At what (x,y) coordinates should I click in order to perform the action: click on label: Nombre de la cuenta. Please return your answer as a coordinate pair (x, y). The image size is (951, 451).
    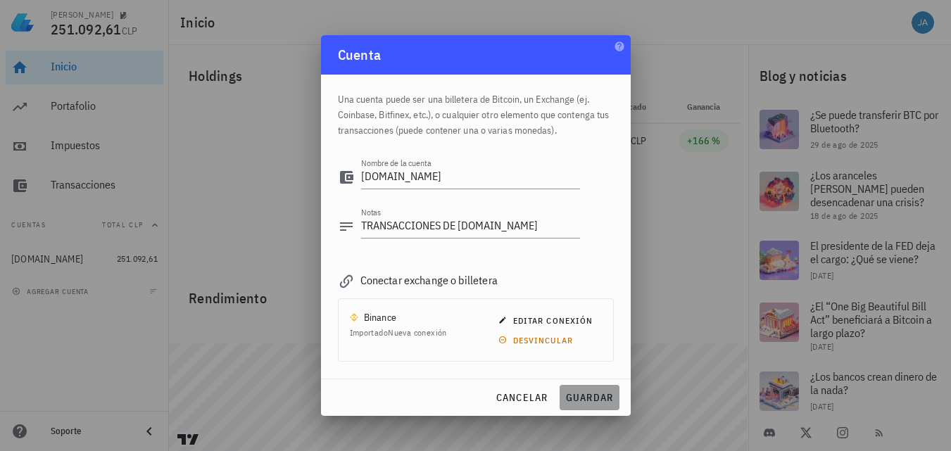
    Looking at the image, I should click on (396, 163).